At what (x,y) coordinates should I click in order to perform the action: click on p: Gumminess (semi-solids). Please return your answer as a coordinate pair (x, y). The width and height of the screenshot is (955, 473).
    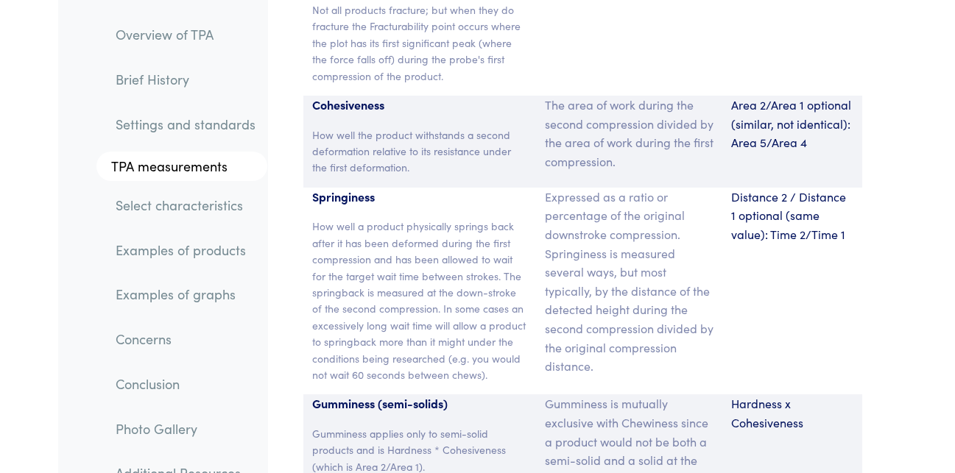
    Looking at the image, I should click on (420, 404).